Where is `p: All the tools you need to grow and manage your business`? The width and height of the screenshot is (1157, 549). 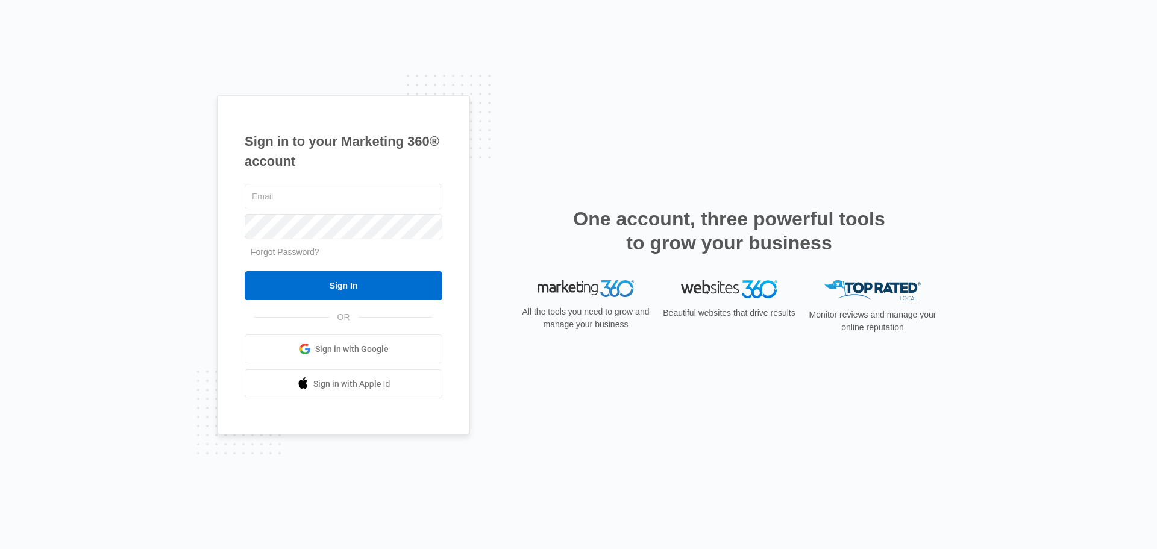 p: All the tools you need to grow and manage your business is located at coordinates (586, 318).